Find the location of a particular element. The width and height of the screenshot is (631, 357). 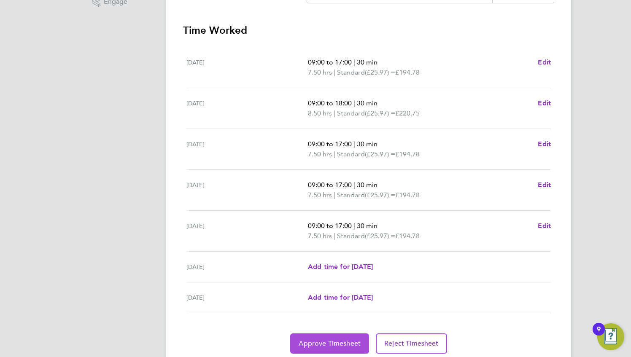

div: 9 is located at coordinates (599, 335).